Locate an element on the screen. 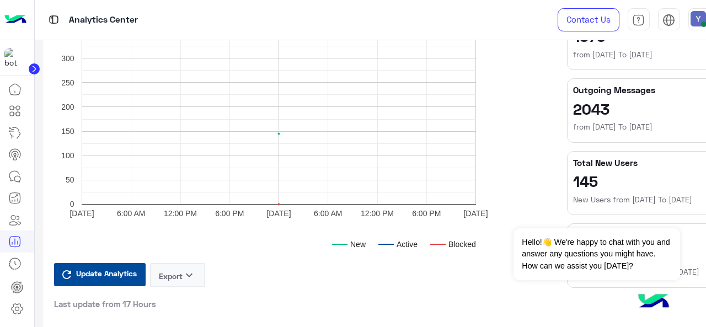 Image resolution: width=706 pixels, height=327 pixels. text: 0 is located at coordinates (72, 204).